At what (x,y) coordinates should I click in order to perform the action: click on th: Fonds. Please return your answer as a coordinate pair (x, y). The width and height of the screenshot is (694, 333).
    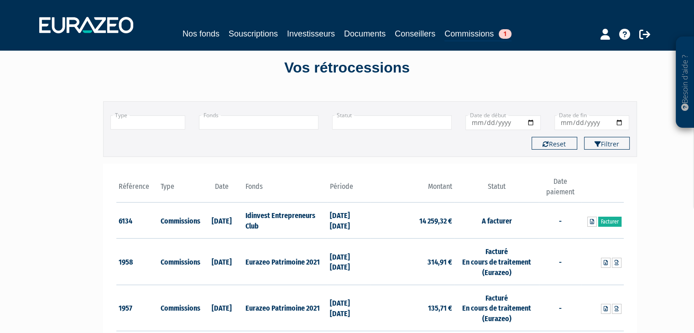
    Looking at the image, I should click on (285, 189).